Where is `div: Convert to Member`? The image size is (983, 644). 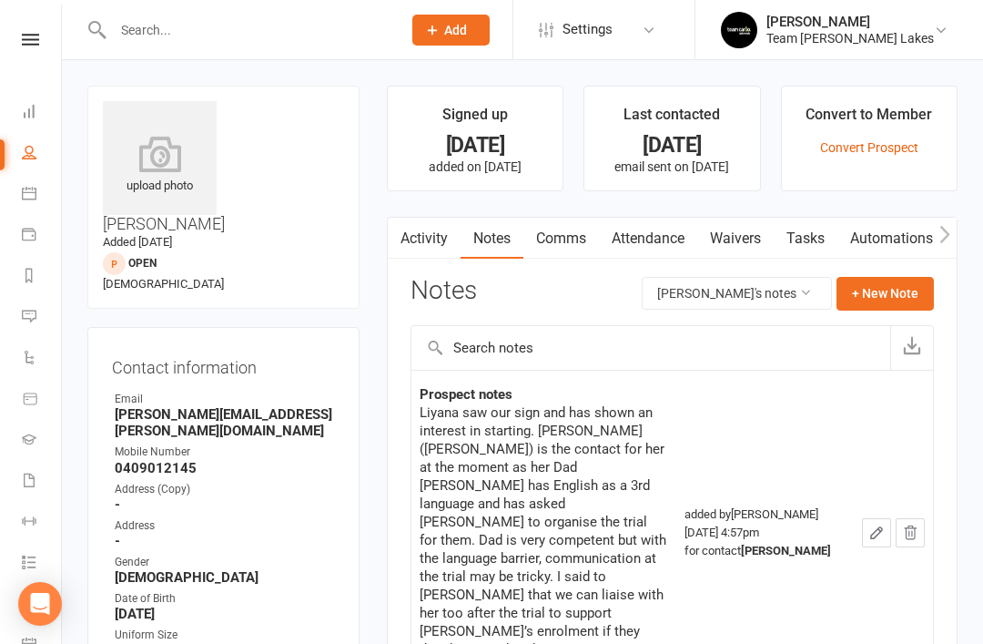 div: Convert to Member is located at coordinates (869, 119).